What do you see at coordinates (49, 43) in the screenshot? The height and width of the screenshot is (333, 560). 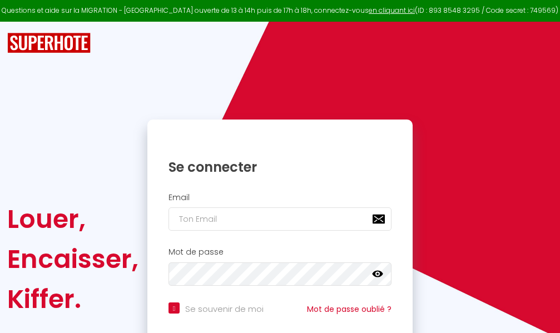 I see `img: SuperHote logo` at bounding box center [49, 43].